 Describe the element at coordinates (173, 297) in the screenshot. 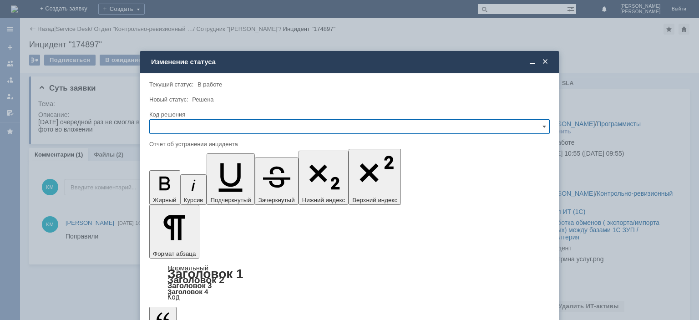

I see `a: Код` at that location.